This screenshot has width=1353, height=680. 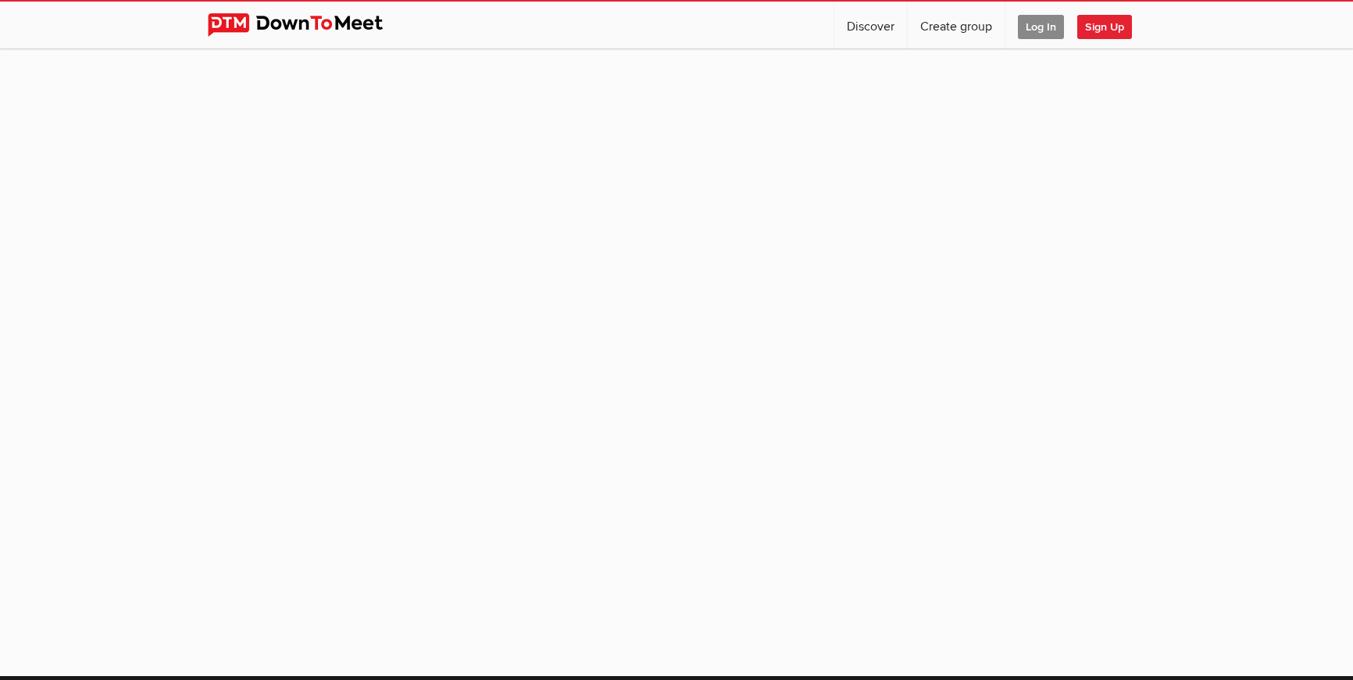 I want to click on span: Sign Up, so click(x=1105, y=27).